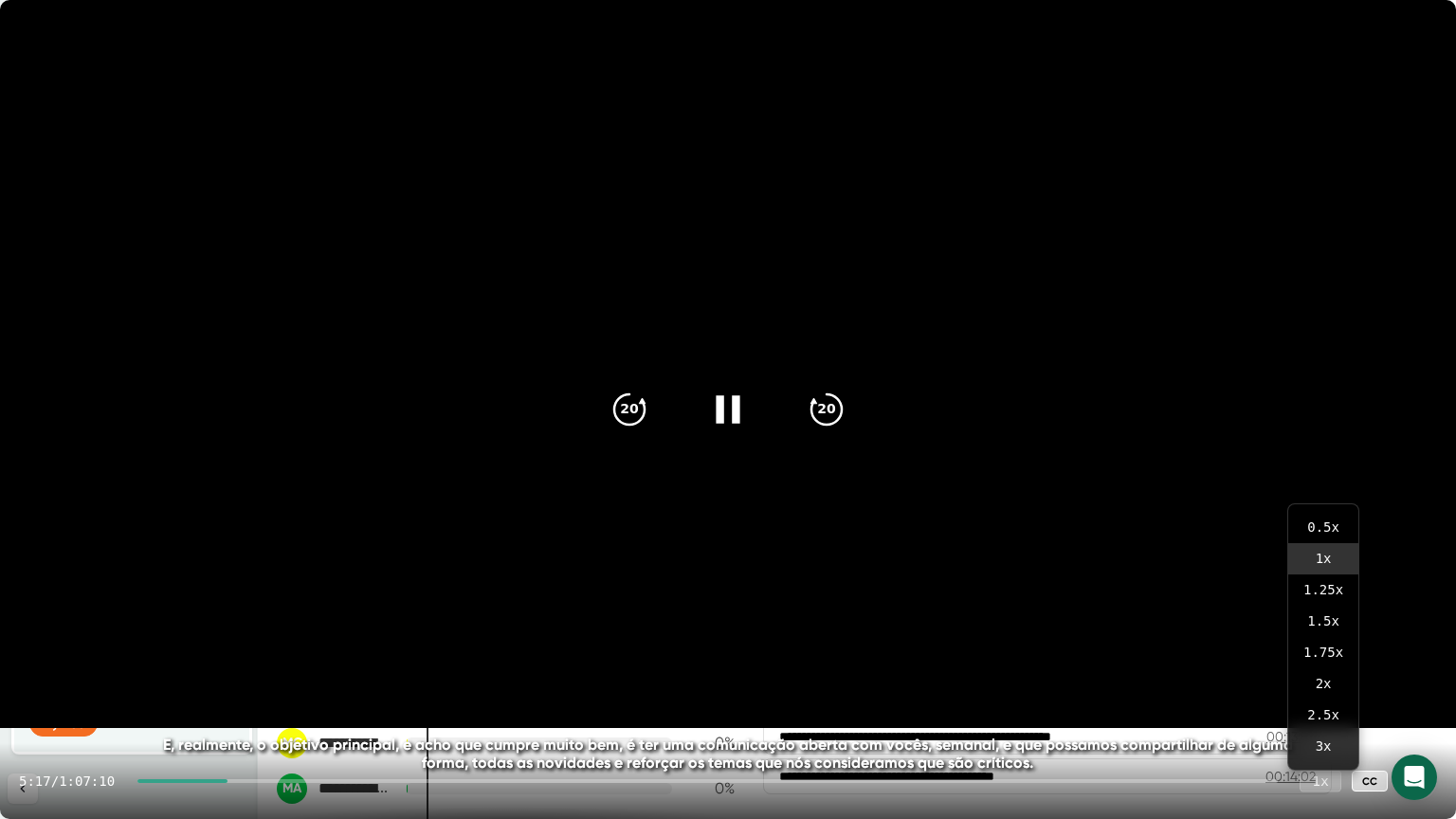 The image size is (1456, 819). Describe the element at coordinates (1323, 684) in the screenshot. I see `li: 2 x` at that location.